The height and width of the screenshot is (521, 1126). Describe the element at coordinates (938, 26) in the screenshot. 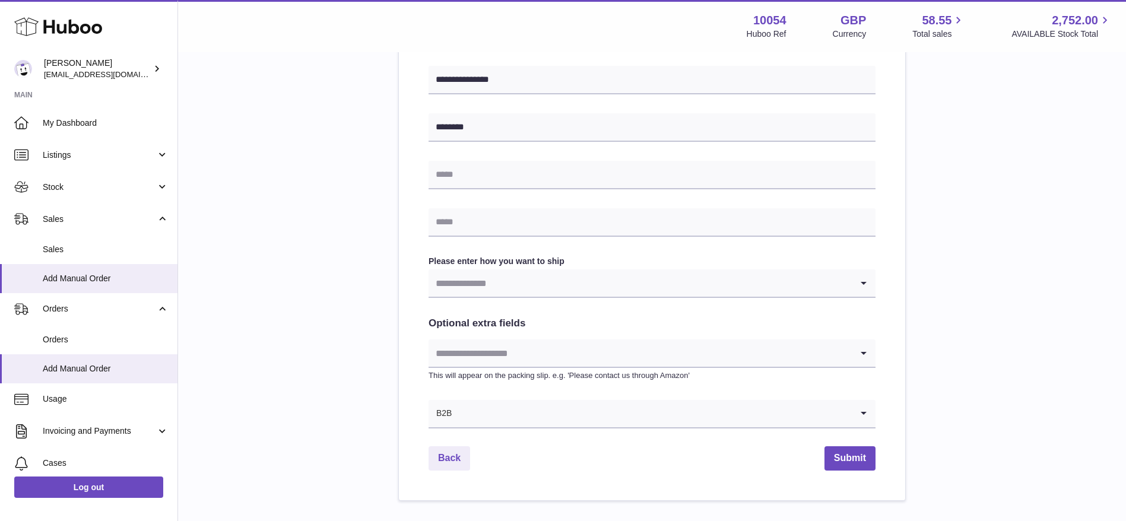

I see `a: 58.55 Total sales` at that location.